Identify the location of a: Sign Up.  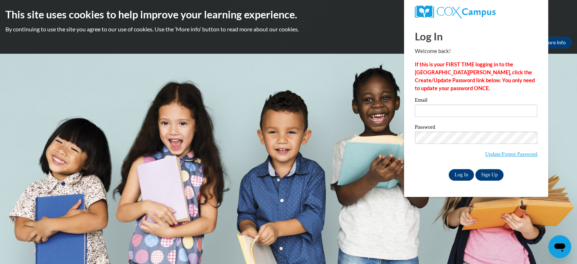
(489, 175).